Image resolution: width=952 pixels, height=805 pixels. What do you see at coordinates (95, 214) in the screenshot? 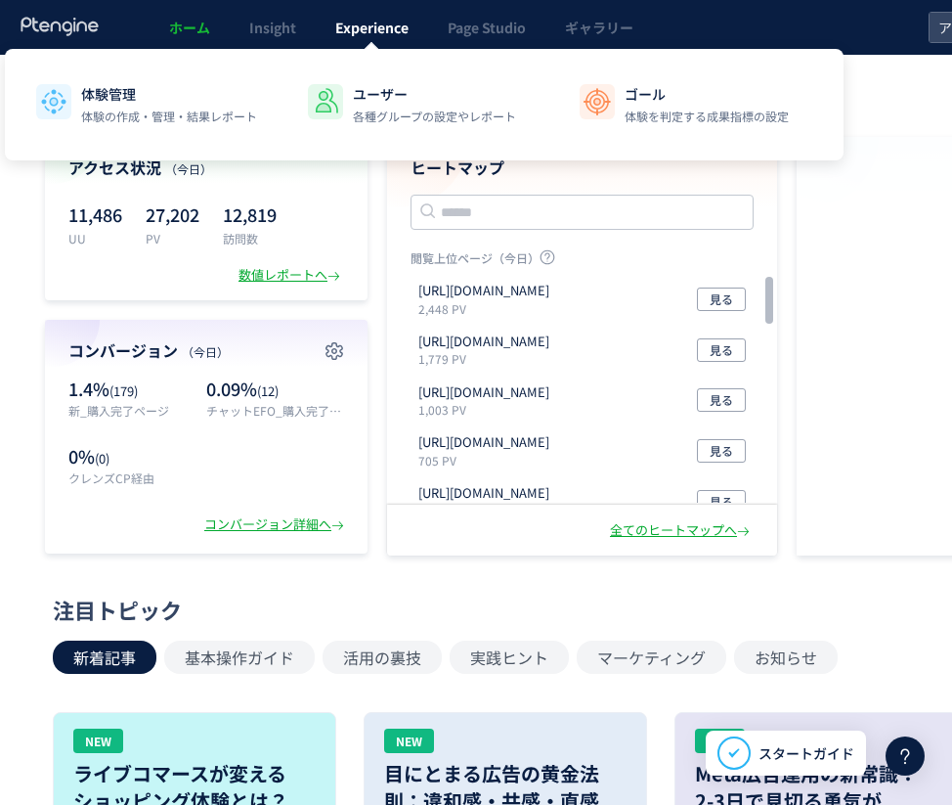
I see `p: 11,486` at bounding box center [95, 214].